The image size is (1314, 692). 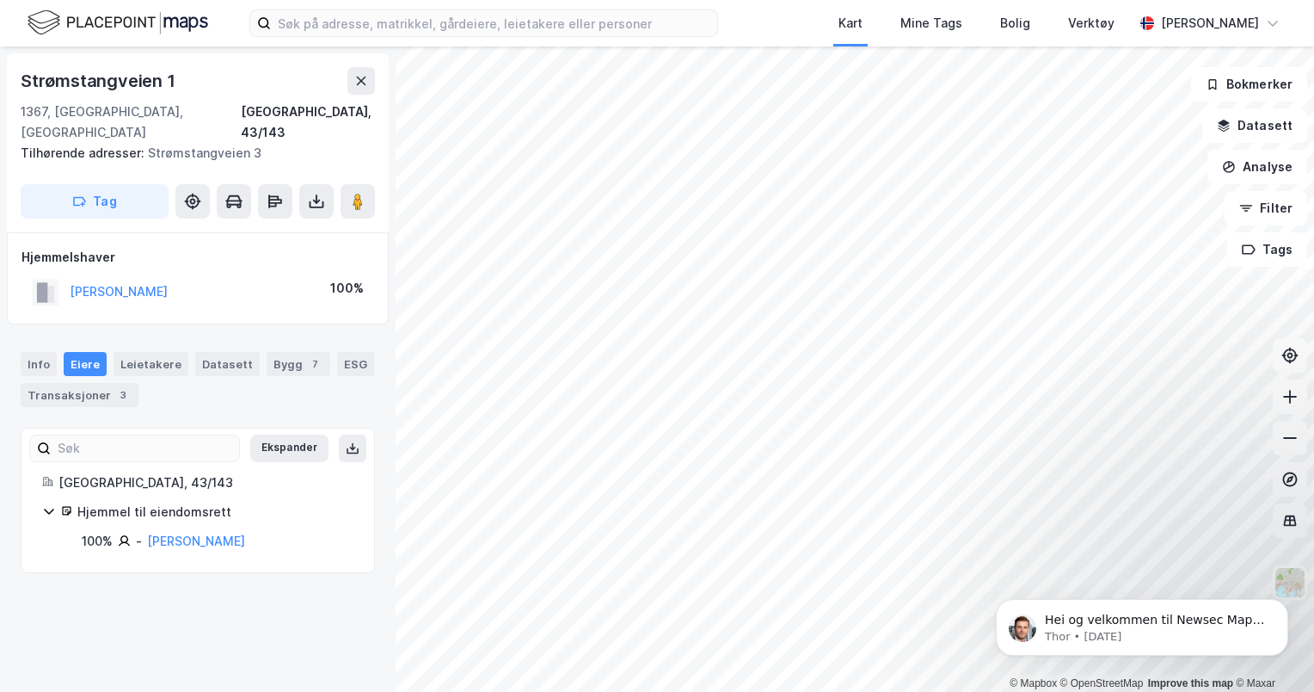 What do you see at coordinates (52, 65) in the screenshot?
I see `img: Profile image for Thor` at bounding box center [52, 65].